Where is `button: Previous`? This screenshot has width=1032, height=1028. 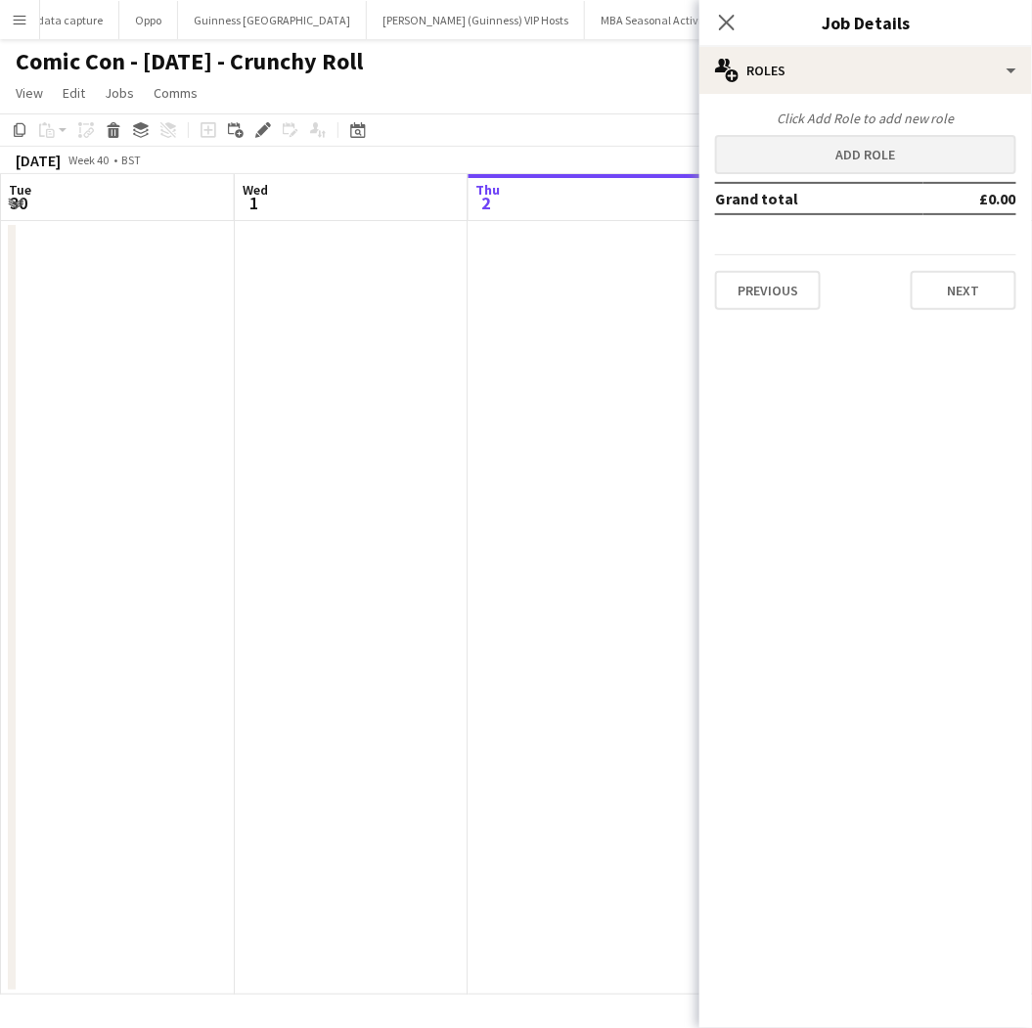 button: Previous is located at coordinates (768, 290).